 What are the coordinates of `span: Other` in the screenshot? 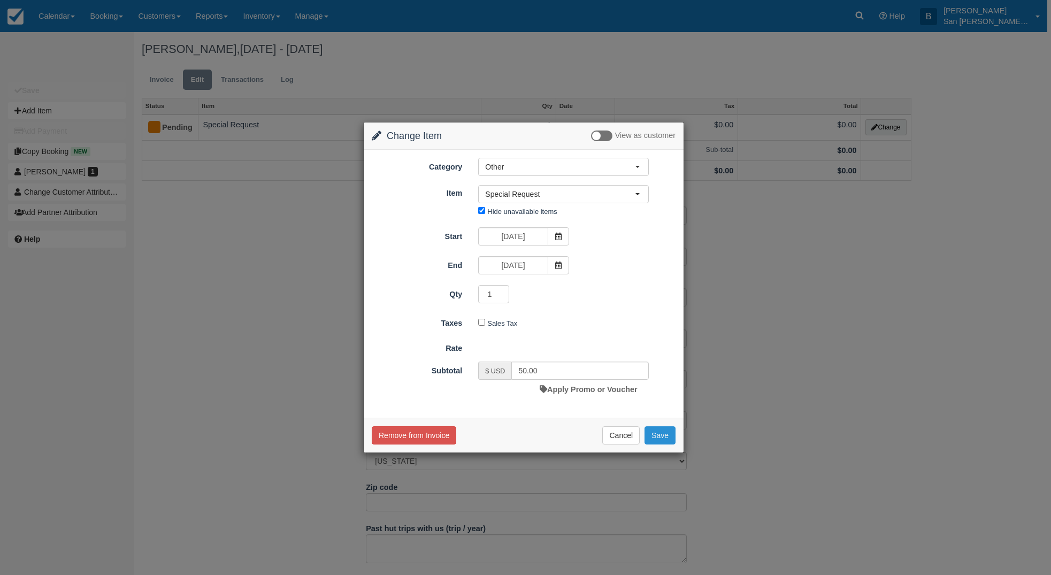 It's located at (560, 167).